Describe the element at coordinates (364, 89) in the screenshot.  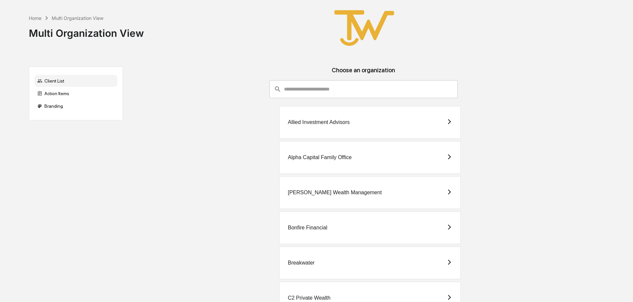
I see `div: consultant-dashboard__filter-organizations-search-bar` at that location.